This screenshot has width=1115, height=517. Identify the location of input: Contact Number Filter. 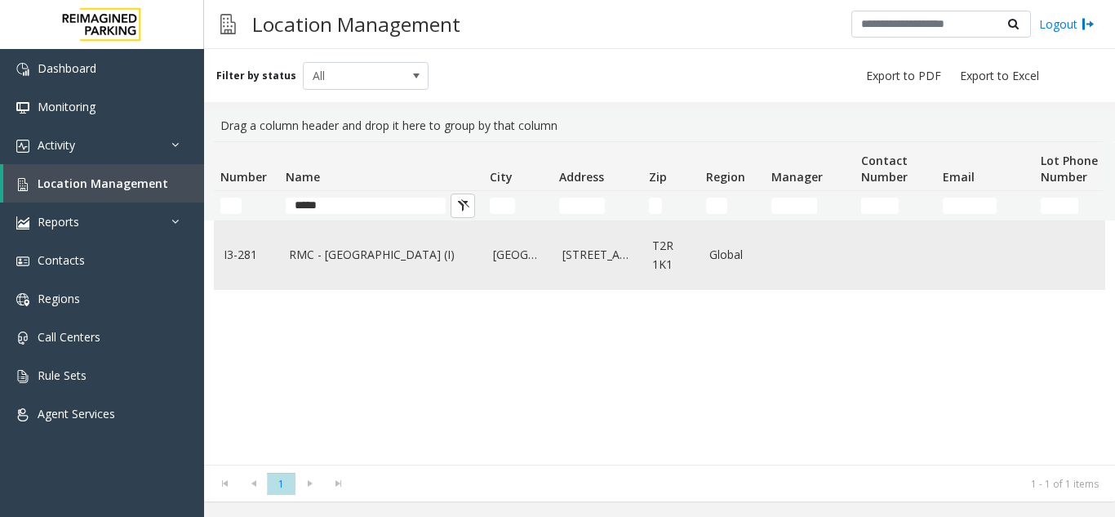
(880, 206).